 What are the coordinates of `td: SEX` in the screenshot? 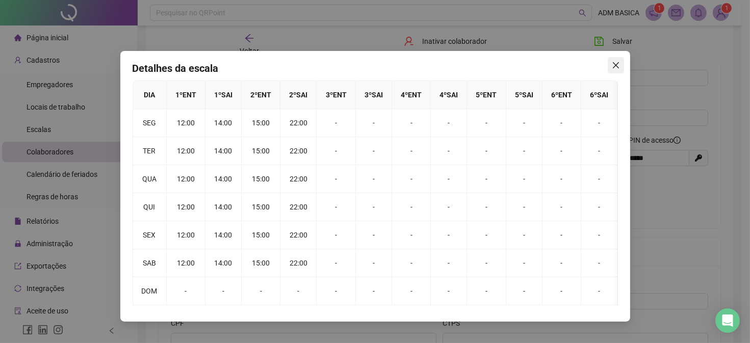 It's located at (150, 235).